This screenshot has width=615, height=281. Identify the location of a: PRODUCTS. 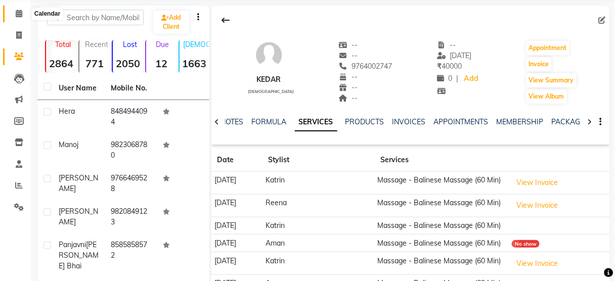
(364, 122).